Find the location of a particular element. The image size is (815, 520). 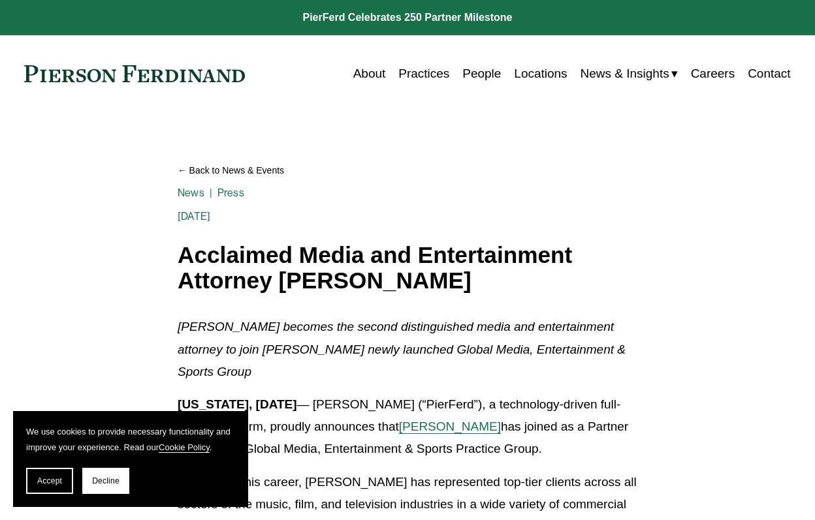

section: Cookie banner is located at coordinates (131, 459).